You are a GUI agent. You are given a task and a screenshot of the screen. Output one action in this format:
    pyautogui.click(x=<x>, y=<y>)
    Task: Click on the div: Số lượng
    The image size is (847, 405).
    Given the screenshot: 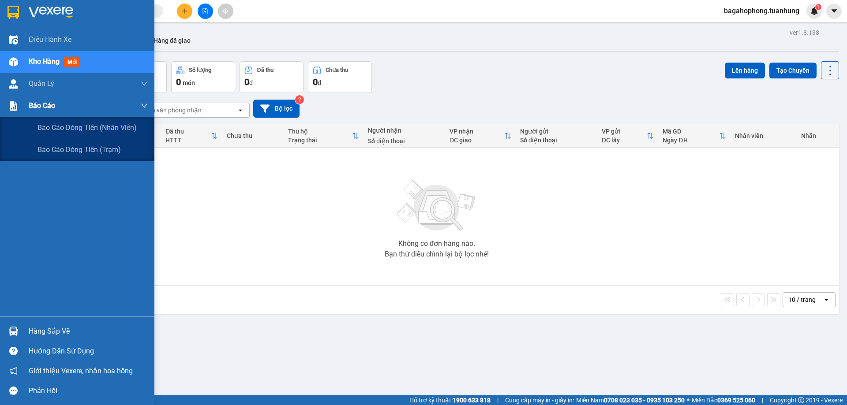 What is the action you would take?
    pyautogui.click(x=200, y=70)
    